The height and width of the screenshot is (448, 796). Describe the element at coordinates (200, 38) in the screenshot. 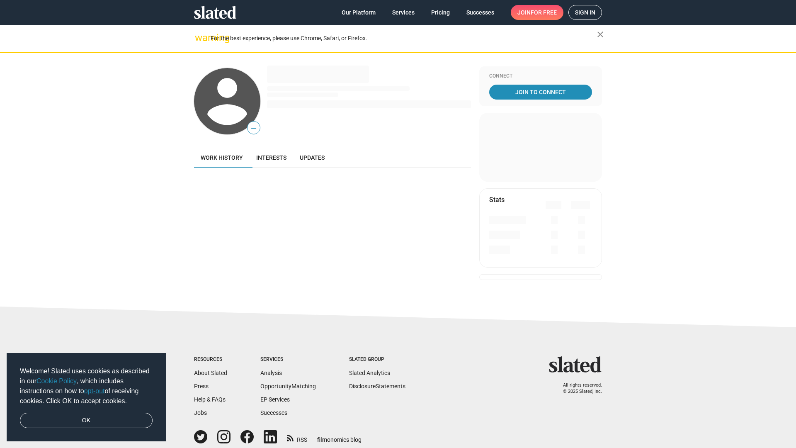

I see `mat-icon: warning` at that location.